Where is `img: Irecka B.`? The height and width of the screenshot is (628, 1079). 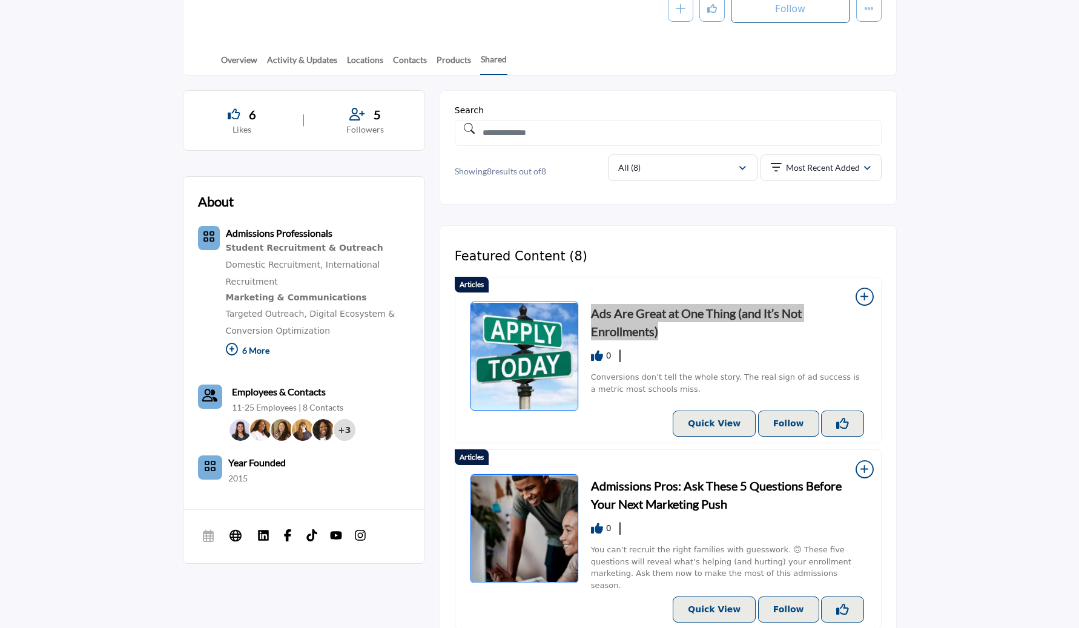 img: Irecka B. is located at coordinates (323, 430).